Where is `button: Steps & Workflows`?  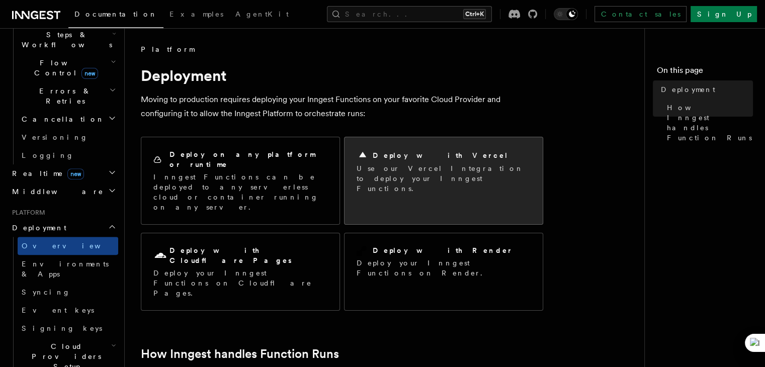 button: Steps & Workflows is located at coordinates (68, 40).